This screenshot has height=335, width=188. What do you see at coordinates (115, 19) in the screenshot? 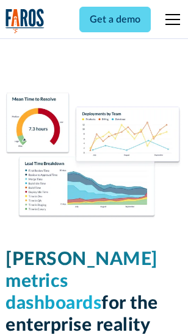
I see `a: Get a demo` at bounding box center [115, 19].